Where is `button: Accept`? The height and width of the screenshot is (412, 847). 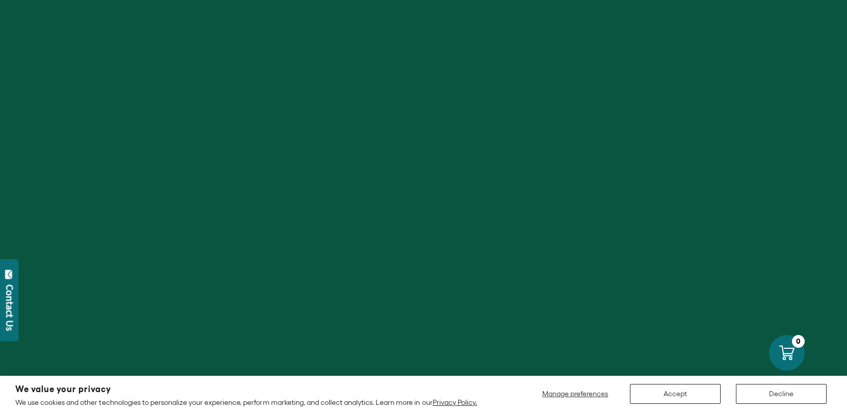
button: Accept is located at coordinates (675, 393).